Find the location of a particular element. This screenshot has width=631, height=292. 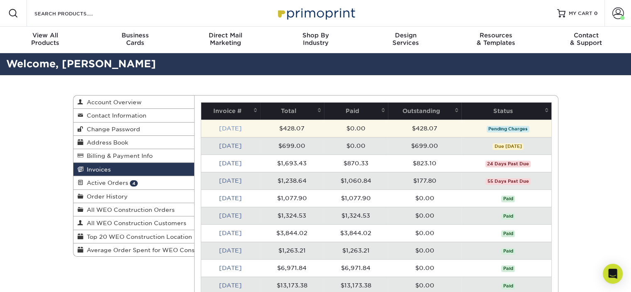

a: Contact& Support is located at coordinates (586, 40).